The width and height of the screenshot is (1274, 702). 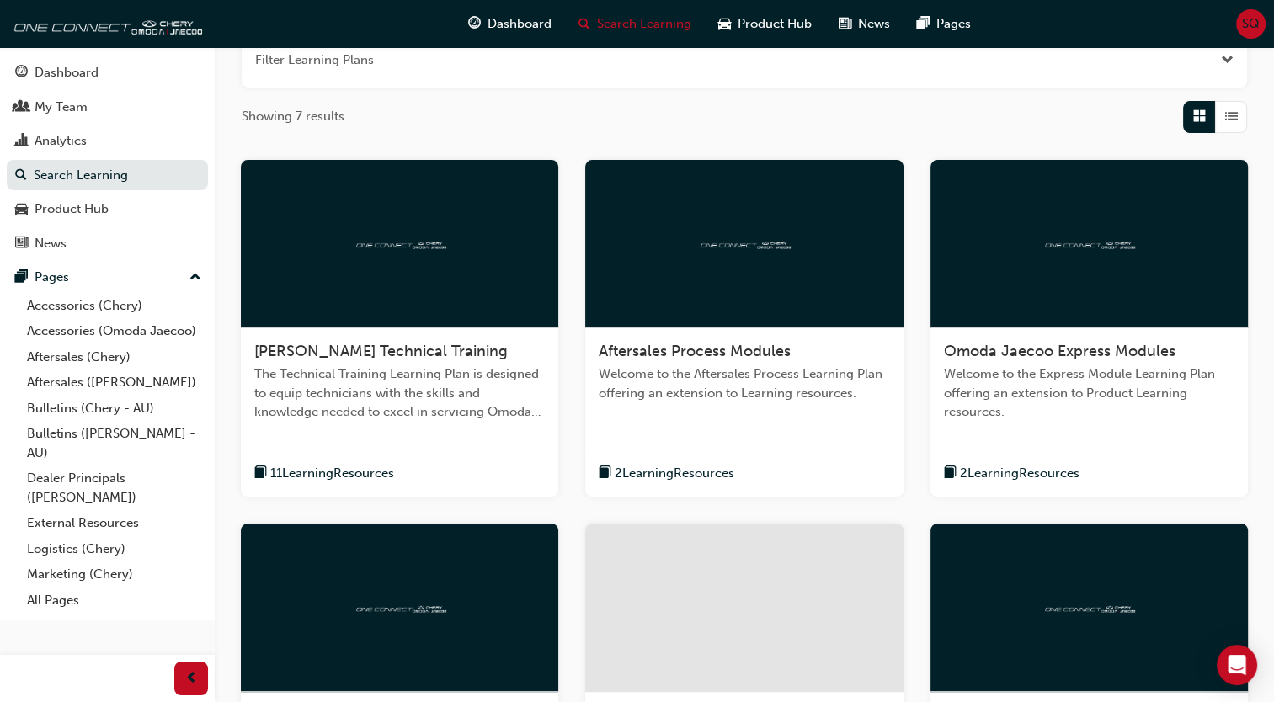 What do you see at coordinates (61, 141) in the screenshot?
I see `div: Analytics` at bounding box center [61, 141].